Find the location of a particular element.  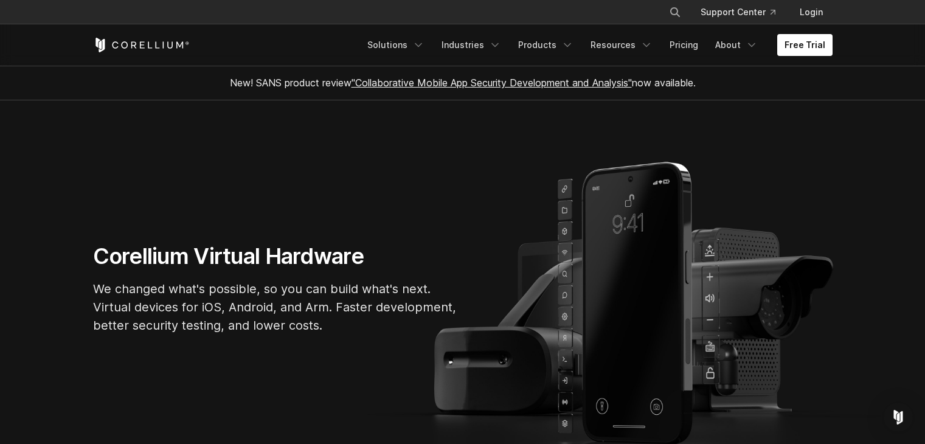

a: "Collaborative Mobile App Security Development and Analysis" is located at coordinates (491, 83).